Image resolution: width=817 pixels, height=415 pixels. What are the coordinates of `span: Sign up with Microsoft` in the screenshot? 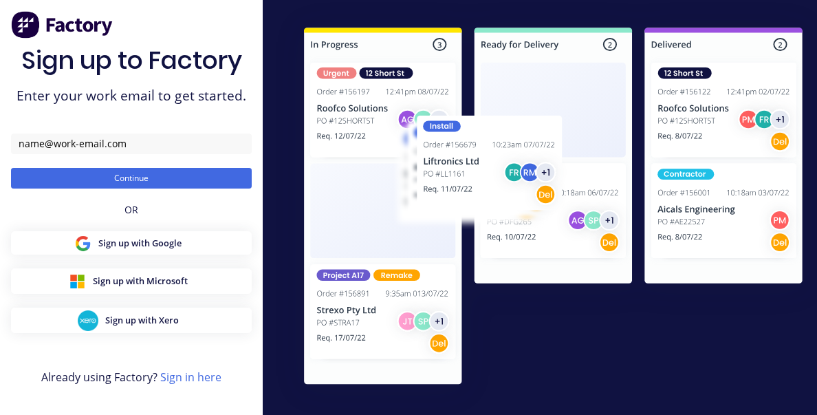 It's located at (140, 281).